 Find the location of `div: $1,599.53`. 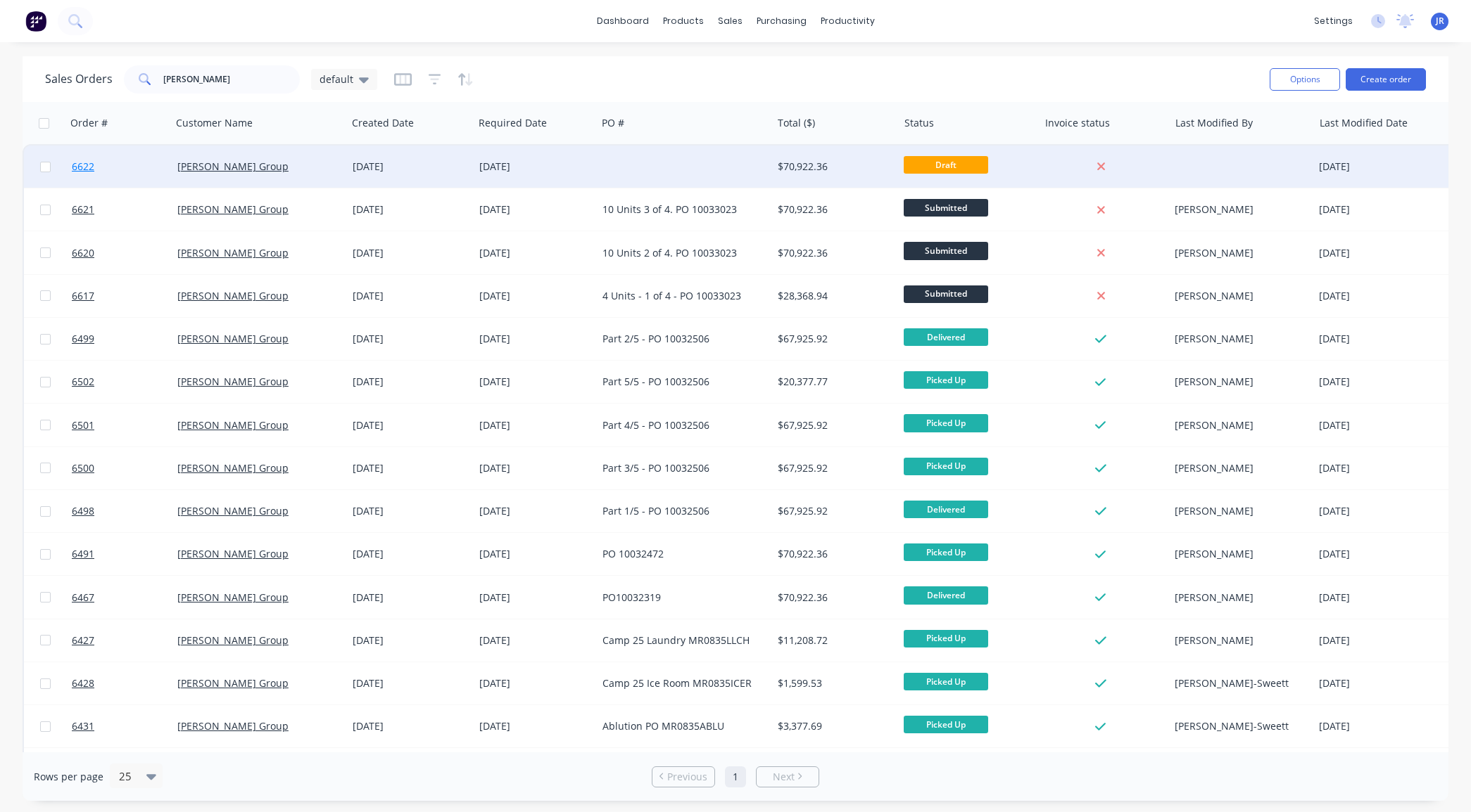

div: $1,599.53 is located at coordinates (832, 684).